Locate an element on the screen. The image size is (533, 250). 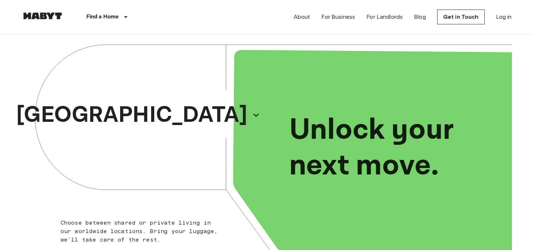
a: For Business is located at coordinates (338, 17).